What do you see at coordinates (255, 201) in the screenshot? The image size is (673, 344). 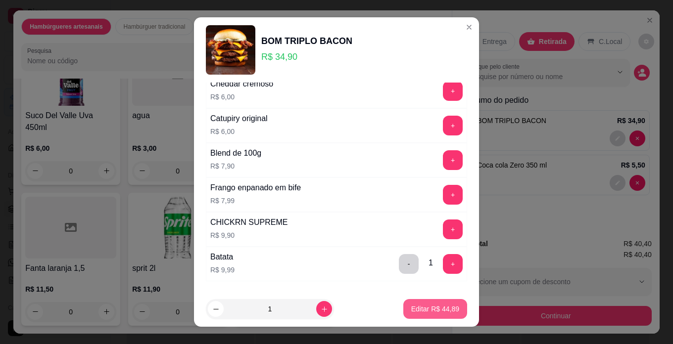 I see `p: R$ 7,99` at bounding box center [255, 201].